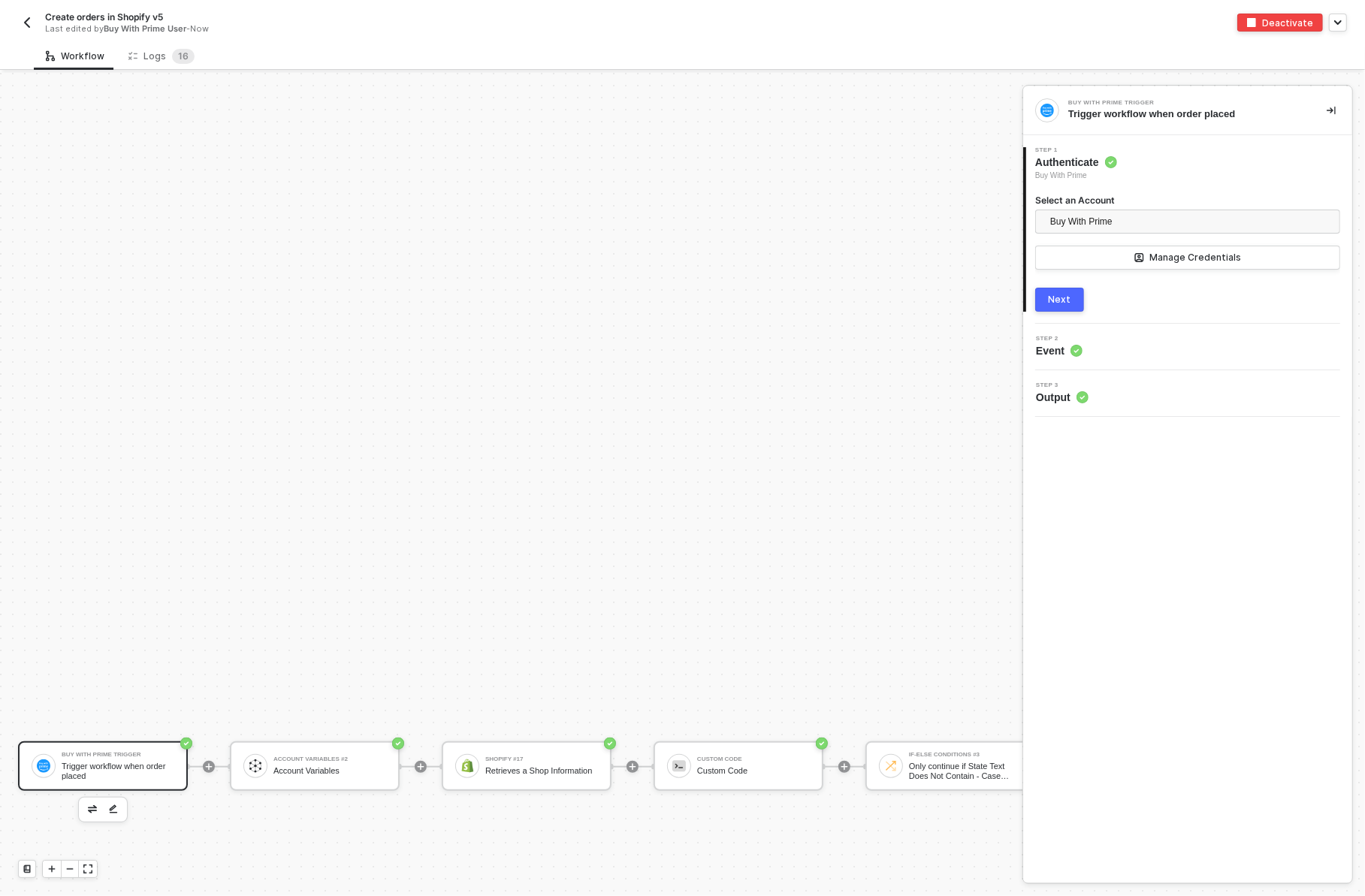 The height and width of the screenshot is (896, 1365). Describe the element at coordinates (1060, 351) in the screenshot. I see `span: Event` at that location.